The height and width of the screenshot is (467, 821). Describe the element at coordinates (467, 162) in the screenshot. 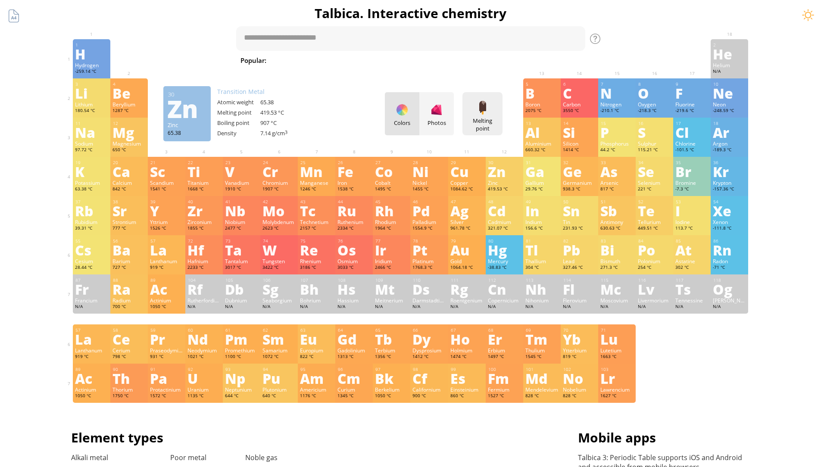

I see `div: 29` at that location.